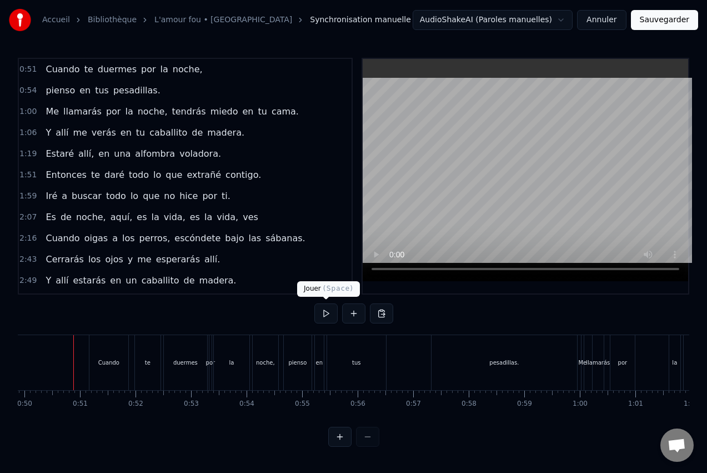 Image resolution: width=707 pixels, height=473 pixels. Describe the element at coordinates (197, 238) in the screenshot. I see `span: escóndete` at that location.